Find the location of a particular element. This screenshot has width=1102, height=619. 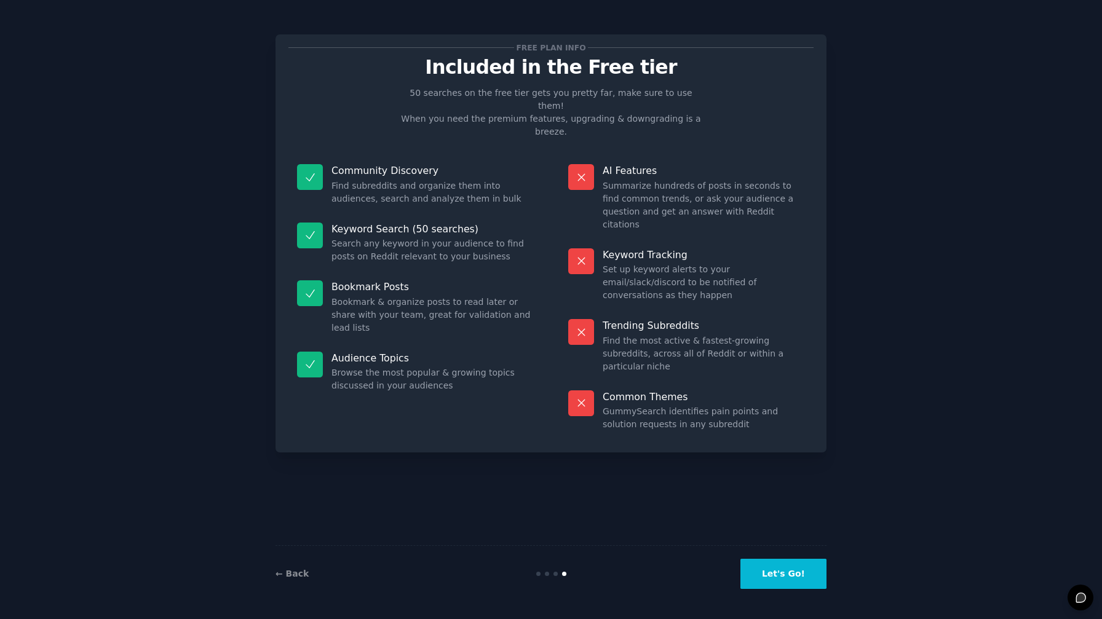

a: ← Back is located at coordinates (292, 574).